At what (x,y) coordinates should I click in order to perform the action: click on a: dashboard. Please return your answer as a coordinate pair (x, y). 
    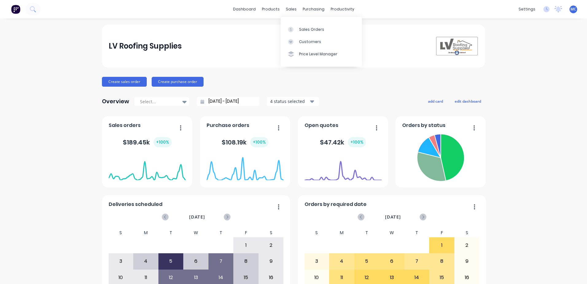
    Looking at the image, I should click on (244, 9).